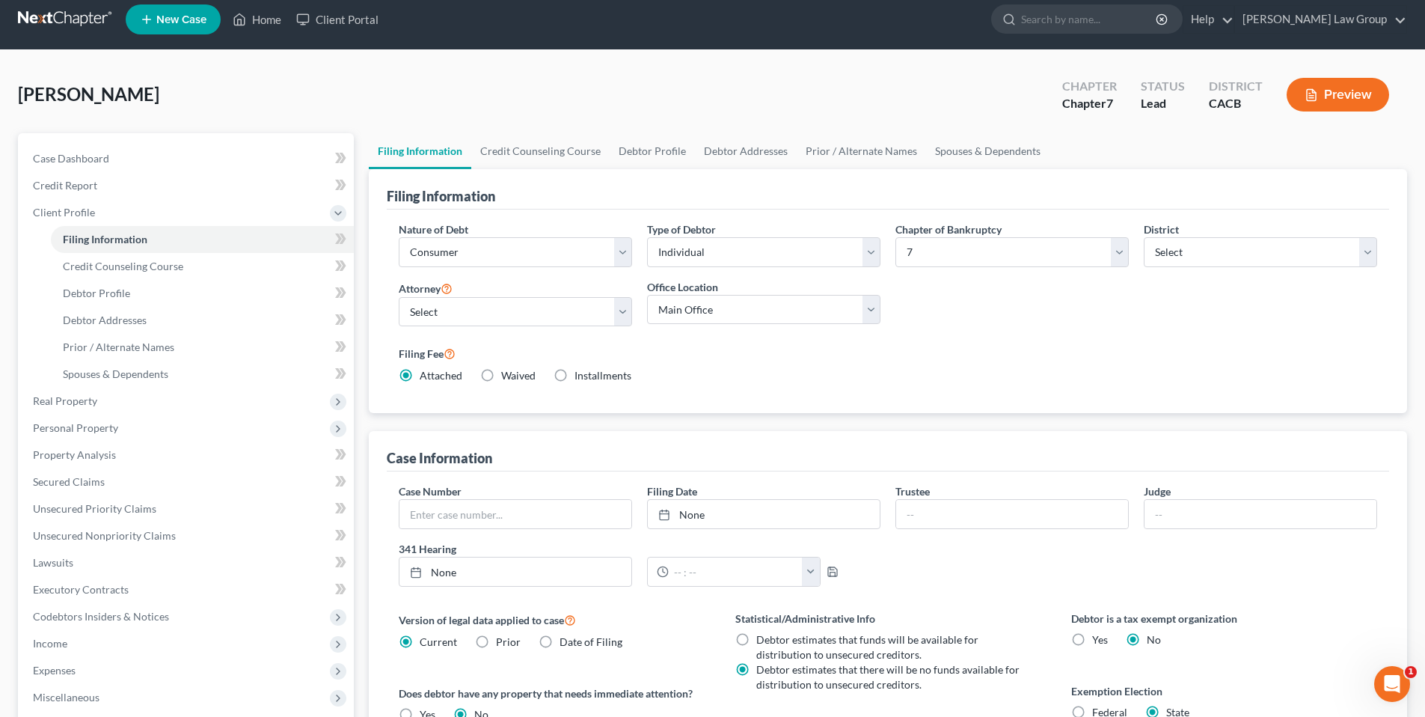 This screenshot has height=717, width=1425. Describe the element at coordinates (66, 697) in the screenshot. I see `span: Miscellaneous` at that location.